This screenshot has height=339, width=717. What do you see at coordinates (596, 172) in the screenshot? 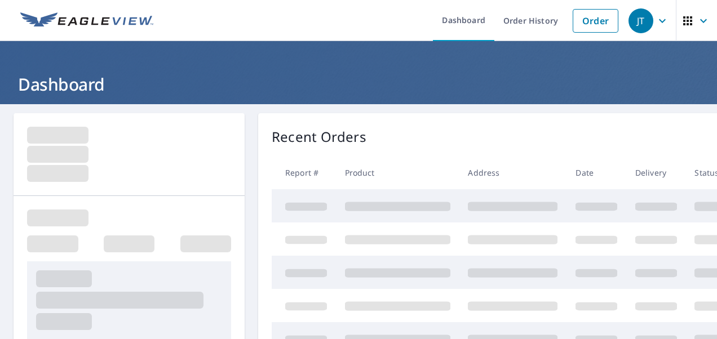
I see `th: Date` at bounding box center [596, 172].